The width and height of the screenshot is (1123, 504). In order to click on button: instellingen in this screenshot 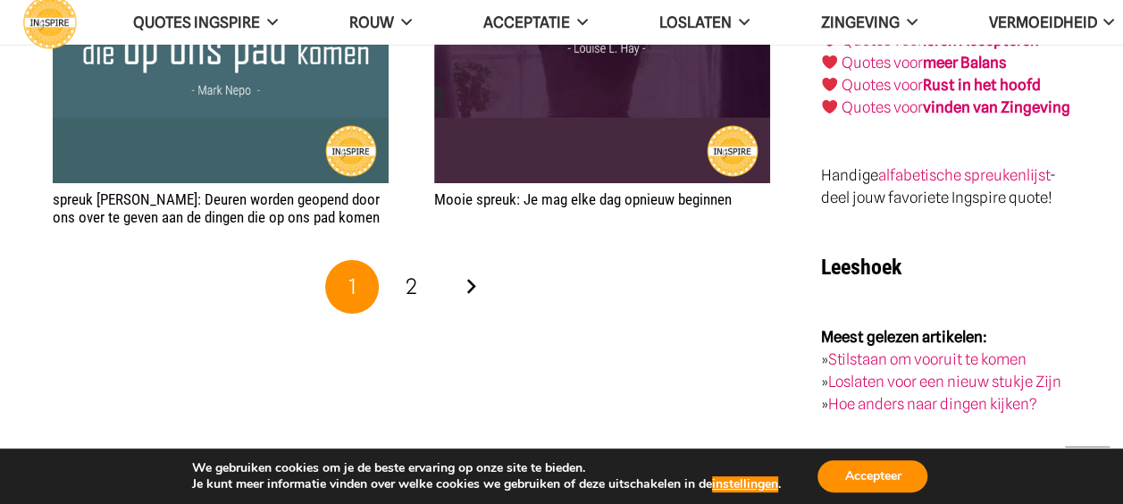, I will do `click(745, 484)`.